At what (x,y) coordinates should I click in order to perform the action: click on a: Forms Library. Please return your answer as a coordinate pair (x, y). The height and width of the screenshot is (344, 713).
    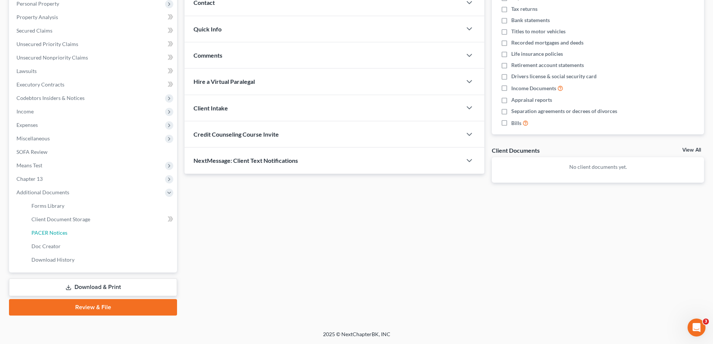
    Looking at the image, I should click on (101, 206).